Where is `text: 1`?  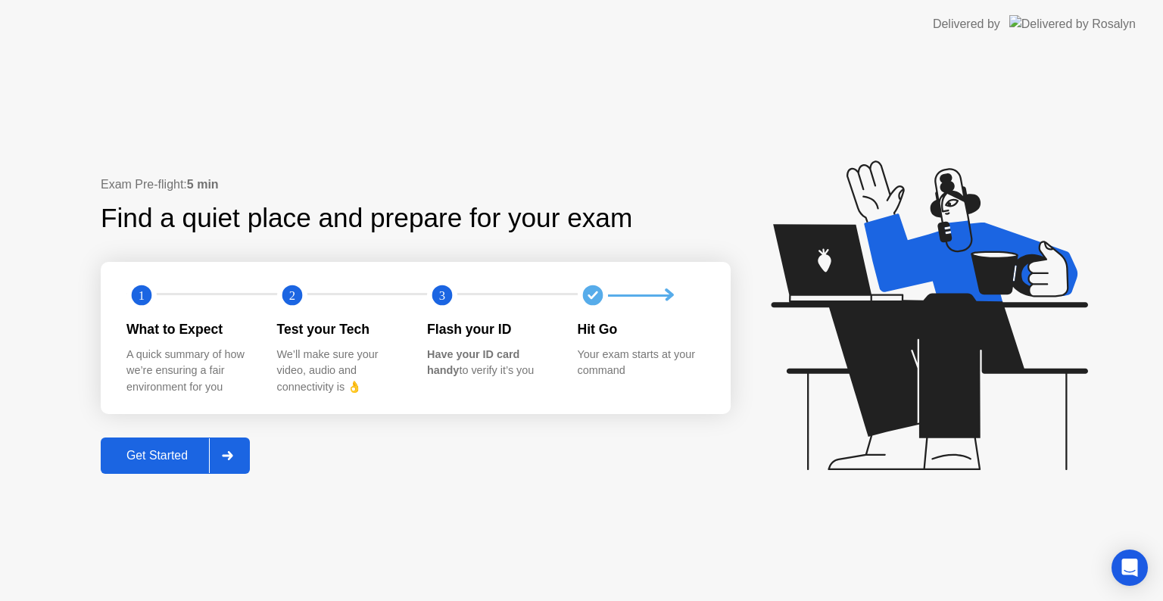
text: 1 is located at coordinates (142, 295).